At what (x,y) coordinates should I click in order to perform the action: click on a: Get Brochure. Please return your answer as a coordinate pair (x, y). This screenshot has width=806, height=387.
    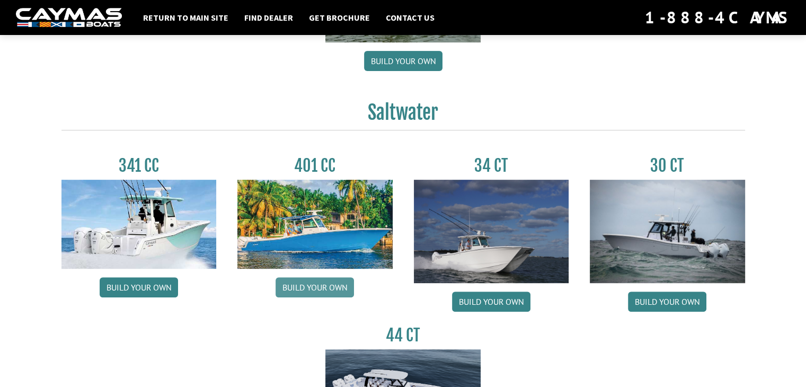
    Looking at the image, I should click on (339, 17).